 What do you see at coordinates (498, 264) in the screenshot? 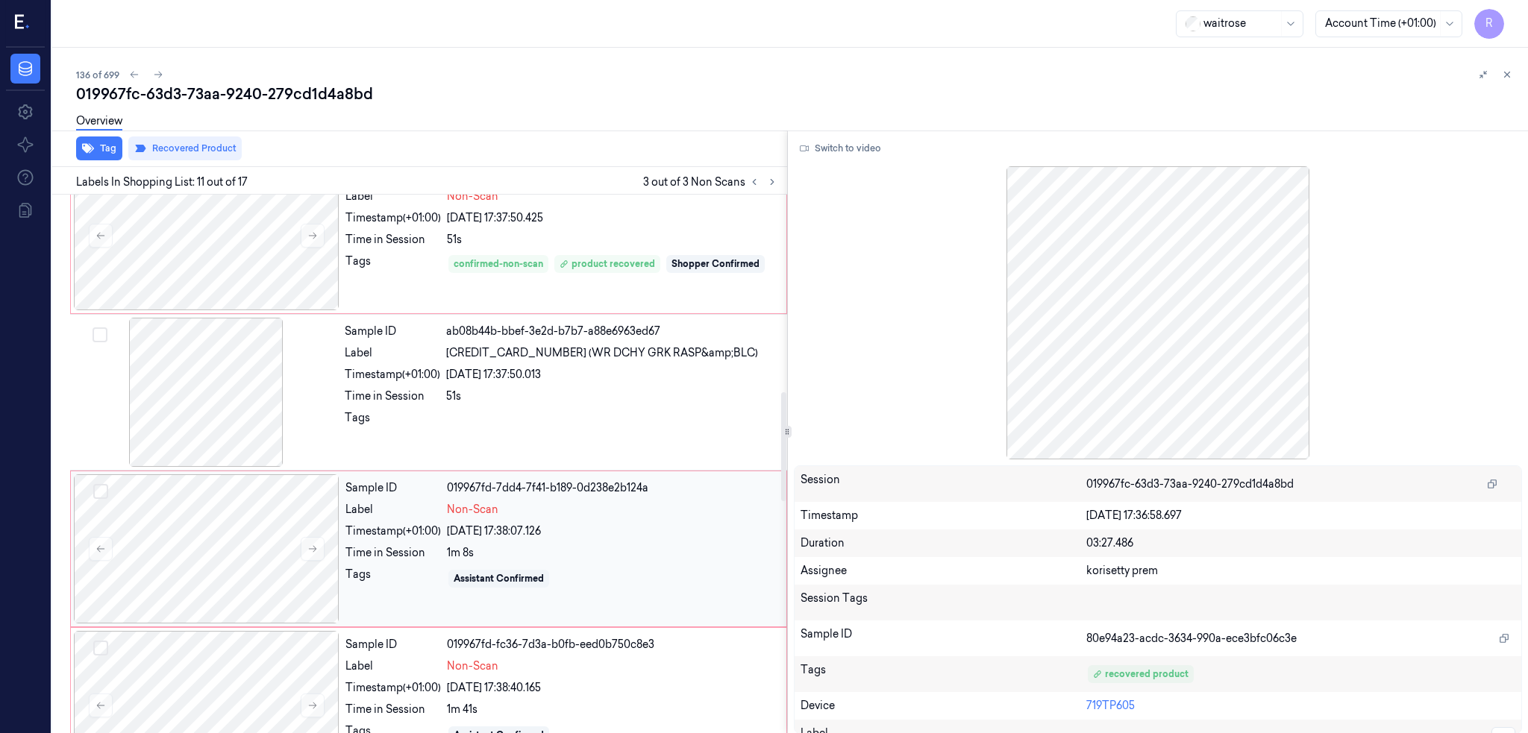
I see `div: confirmed-non-scan` at bounding box center [498, 264].